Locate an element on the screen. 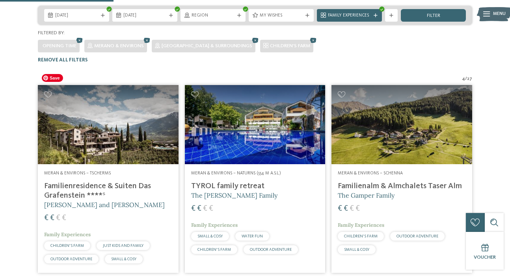 The height and width of the screenshot is (276, 510). a: Looking for family hotels? Find the best ones here! Meran & Environs – Tscherms Familienresidence... is located at coordinates (108, 179).